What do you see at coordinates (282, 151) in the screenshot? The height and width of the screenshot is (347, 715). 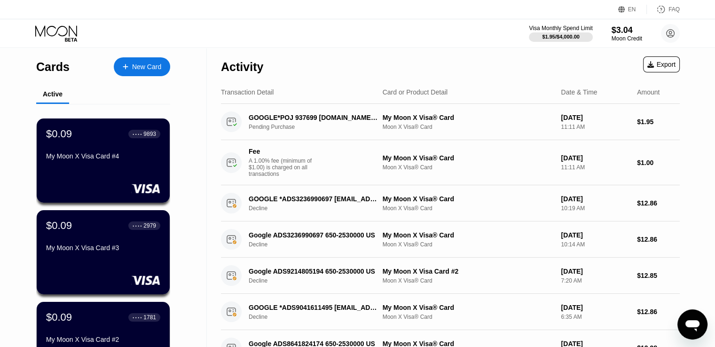 I see `div: Fee` at bounding box center [282, 151].